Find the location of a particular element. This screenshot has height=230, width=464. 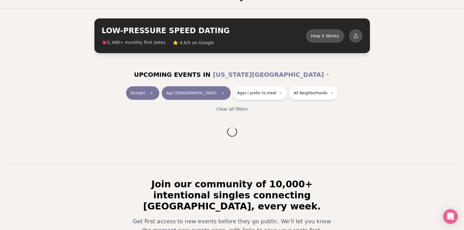

div: Open Intercom Messenger is located at coordinates (450, 217).